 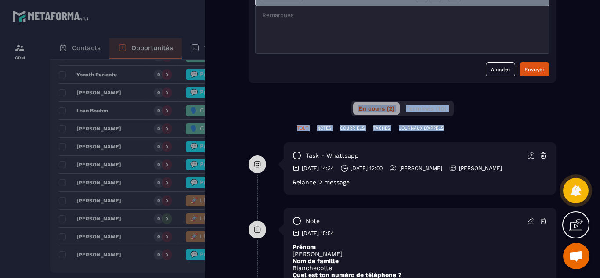 What do you see at coordinates (500, 69) in the screenshot?
I see `button: Annuler` at bounding box center [500, 69].